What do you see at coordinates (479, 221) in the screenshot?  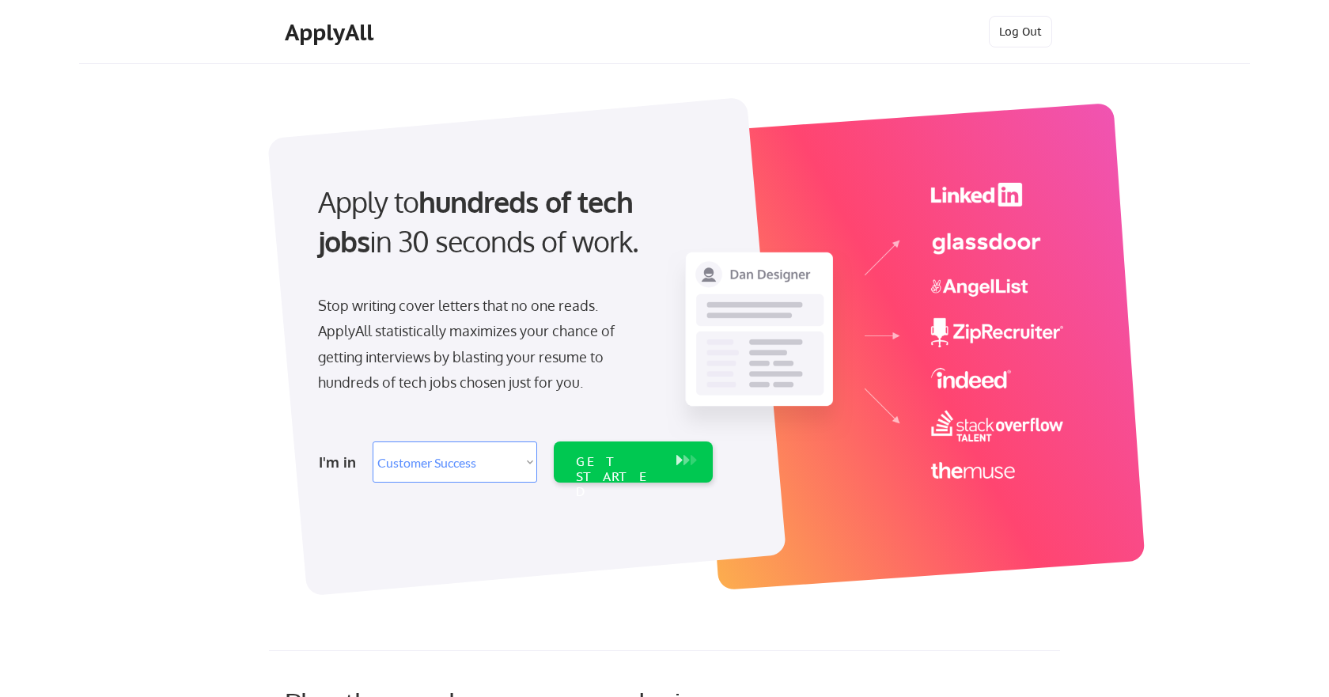 I see `strong: hundreds of tech jobs` at bounding box center [479, 221].